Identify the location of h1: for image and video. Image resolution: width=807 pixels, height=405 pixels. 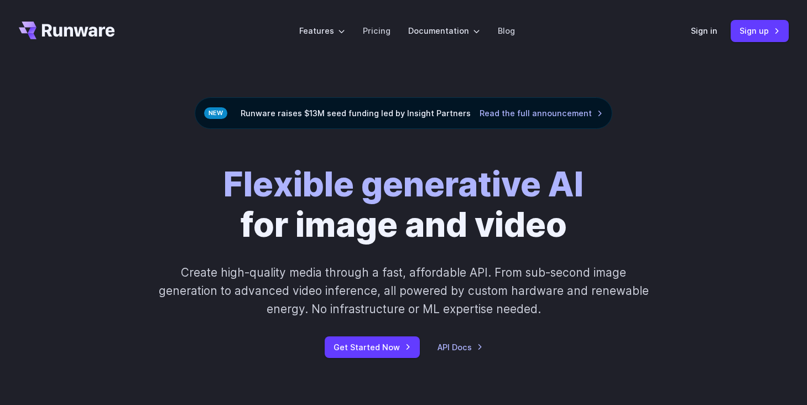
(403, 205).